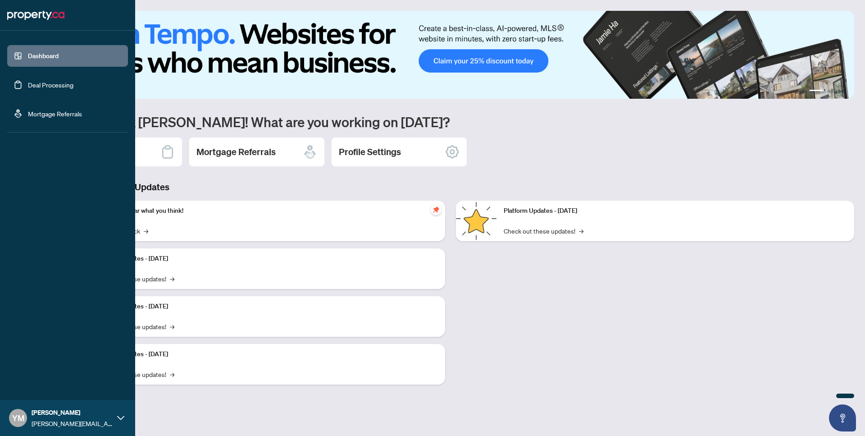  What do you see at coordinates (829, 92) in the screenshot?
I see `button: 2` at bounding box center [829, 92].